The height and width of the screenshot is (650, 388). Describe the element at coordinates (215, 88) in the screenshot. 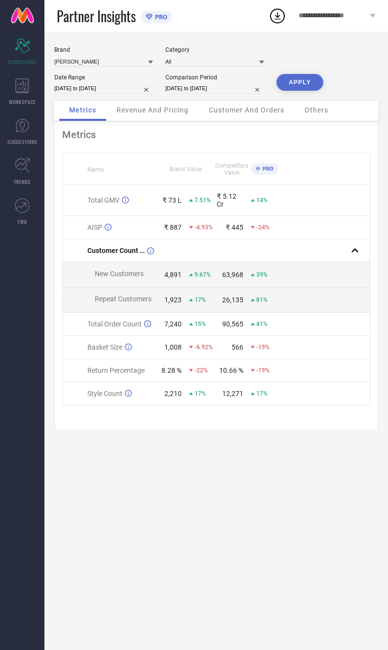

I see `input: Select comparison period` at that location.